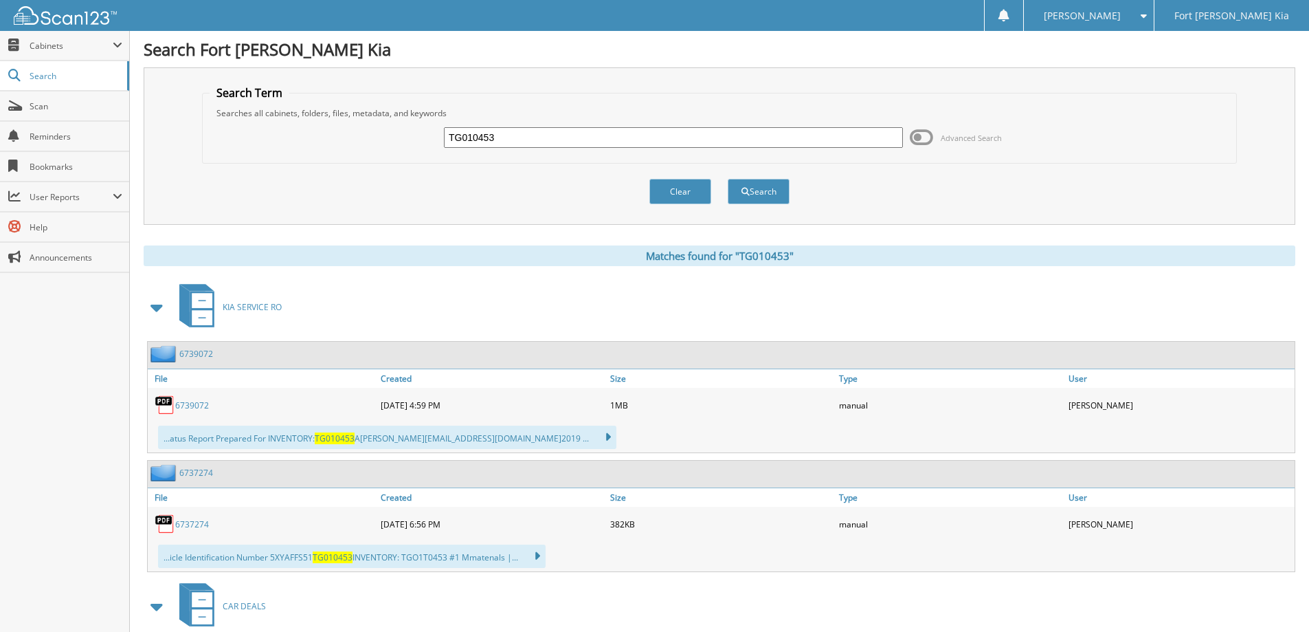  Describe the element at coordinates (680, 191) in the screenshot. I see `button: Clear` at that location.